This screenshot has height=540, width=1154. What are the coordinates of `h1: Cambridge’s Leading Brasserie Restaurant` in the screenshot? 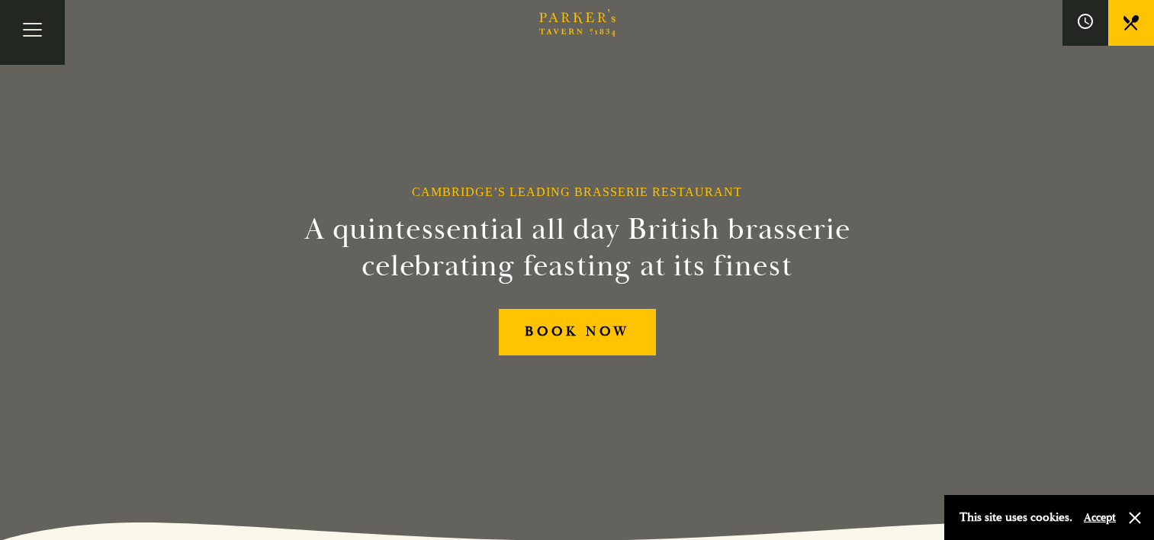 It's located at (576, 191).